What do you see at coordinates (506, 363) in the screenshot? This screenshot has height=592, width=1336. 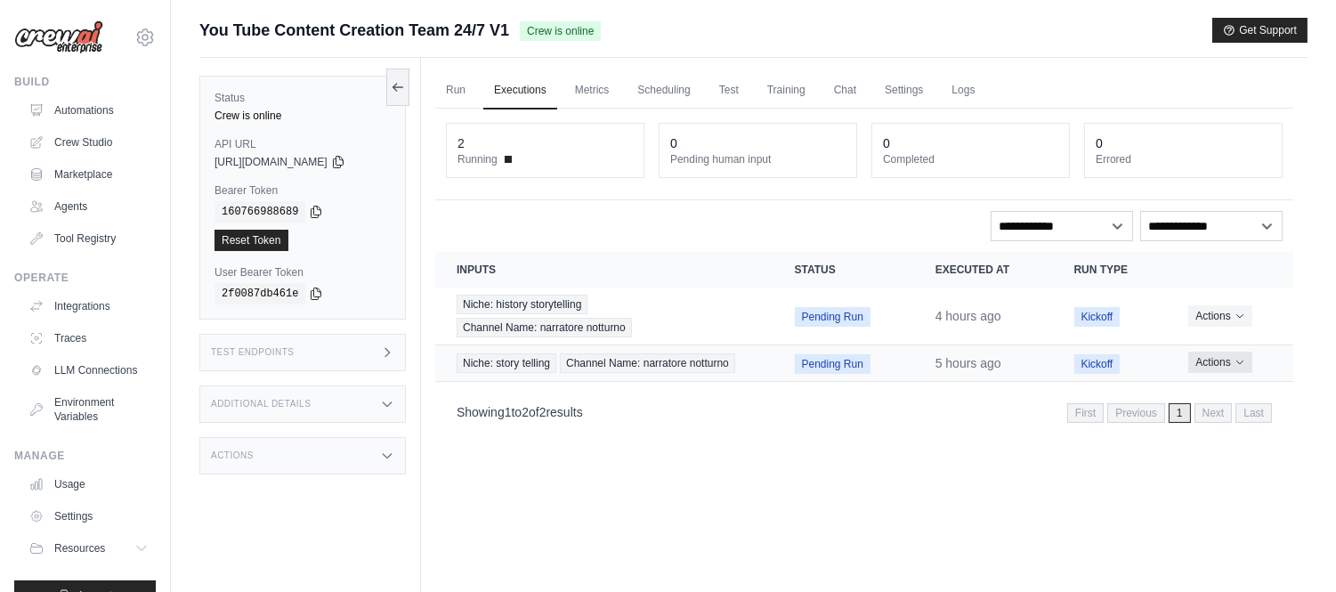 I see `span: Niche: story telling` at bounding box center [506, 363].